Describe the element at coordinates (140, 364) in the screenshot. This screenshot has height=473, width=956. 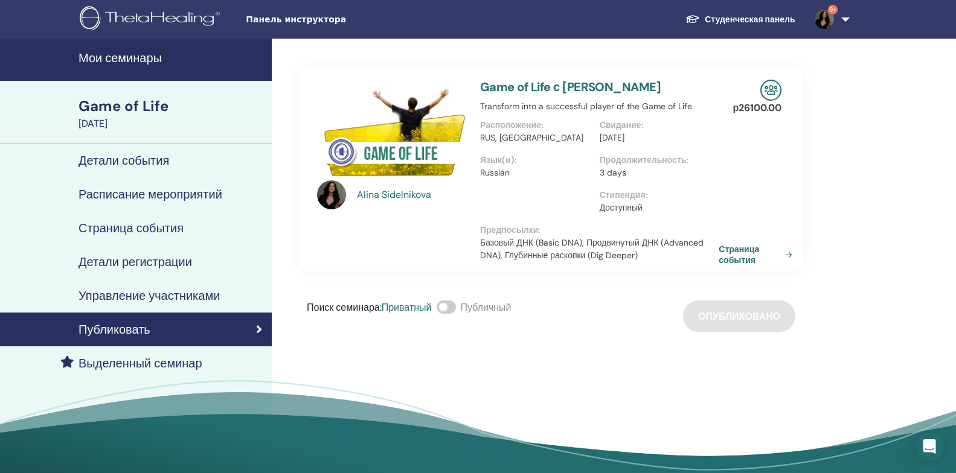
I see `h4: Выделенный семинар` at that location.